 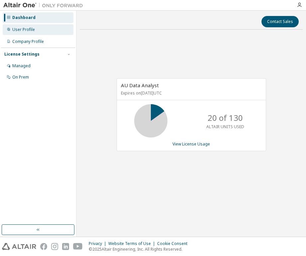 I want to click on img: youtube.svg, so click(x=78, y=246).